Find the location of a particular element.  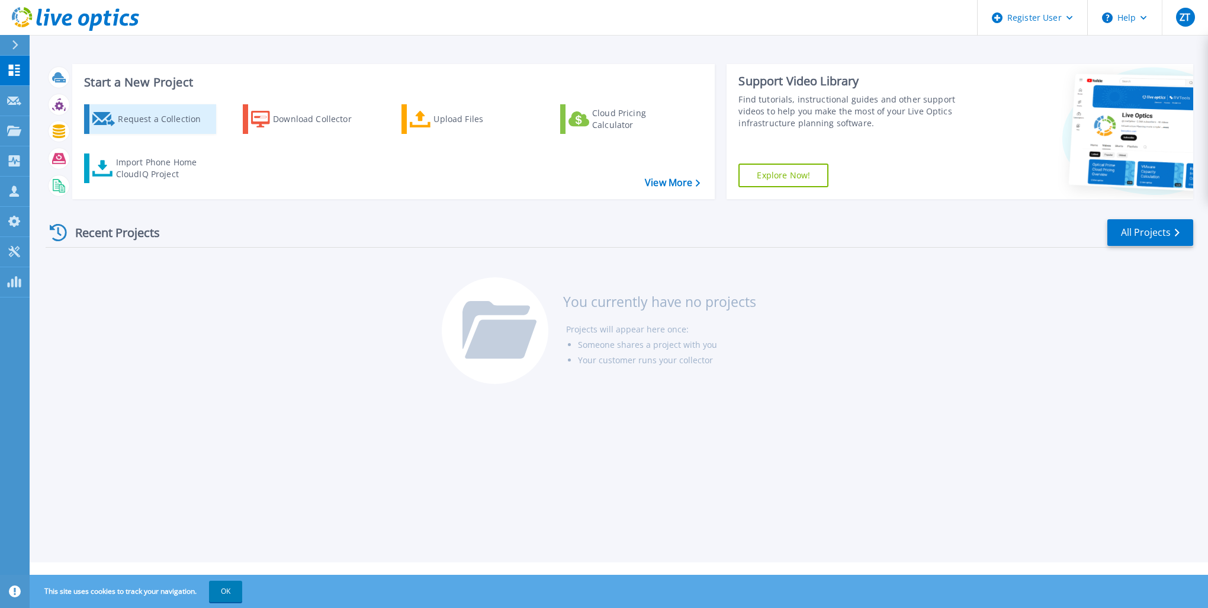

div: Download Collector is located at coordinates (320, 119).